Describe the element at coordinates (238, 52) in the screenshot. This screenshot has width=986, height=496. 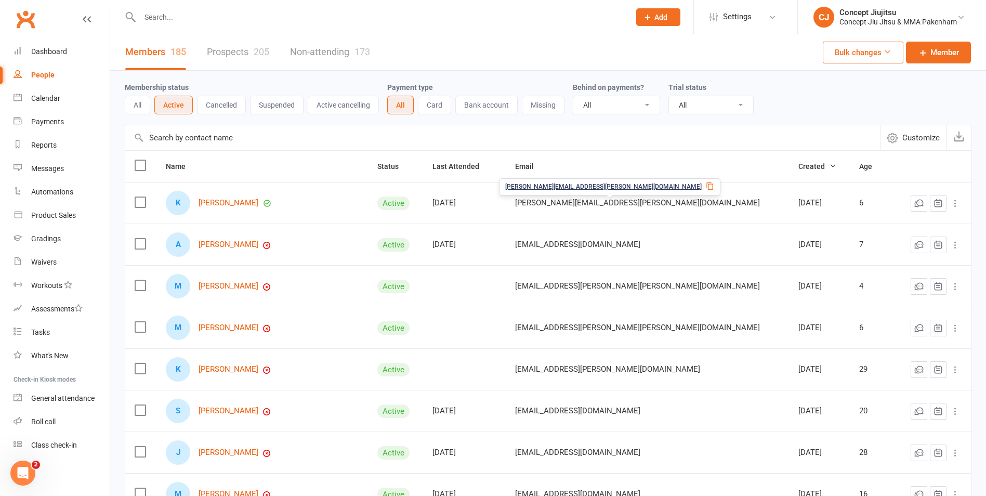
I see `a: Prospects205` at that location.